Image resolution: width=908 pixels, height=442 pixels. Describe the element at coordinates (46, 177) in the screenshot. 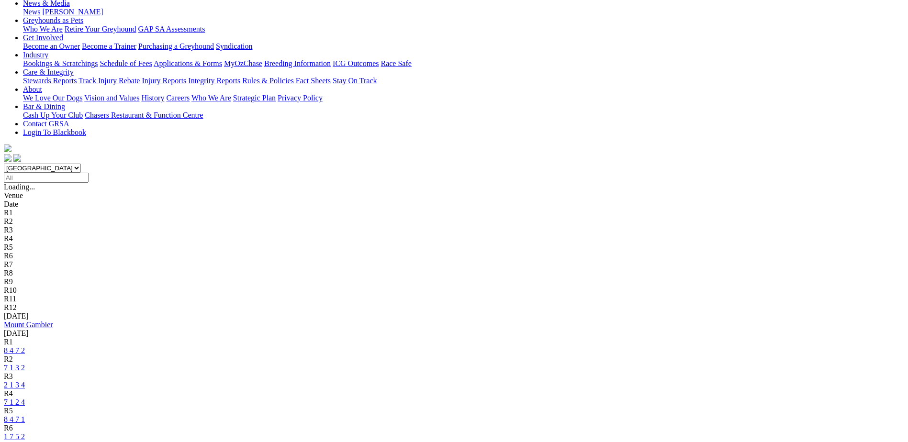

I see `input: Select date` at that location.